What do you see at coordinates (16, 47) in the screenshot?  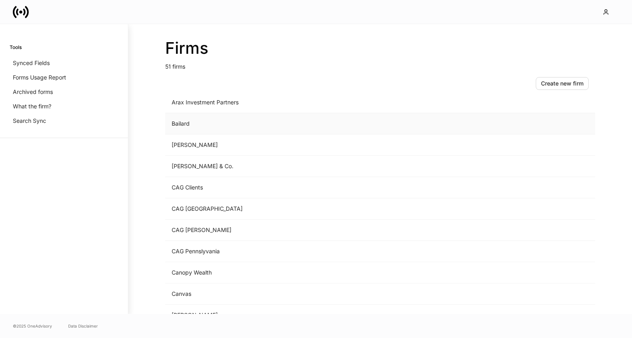 I see `h6: Tools` at bounding box center [16, 47].